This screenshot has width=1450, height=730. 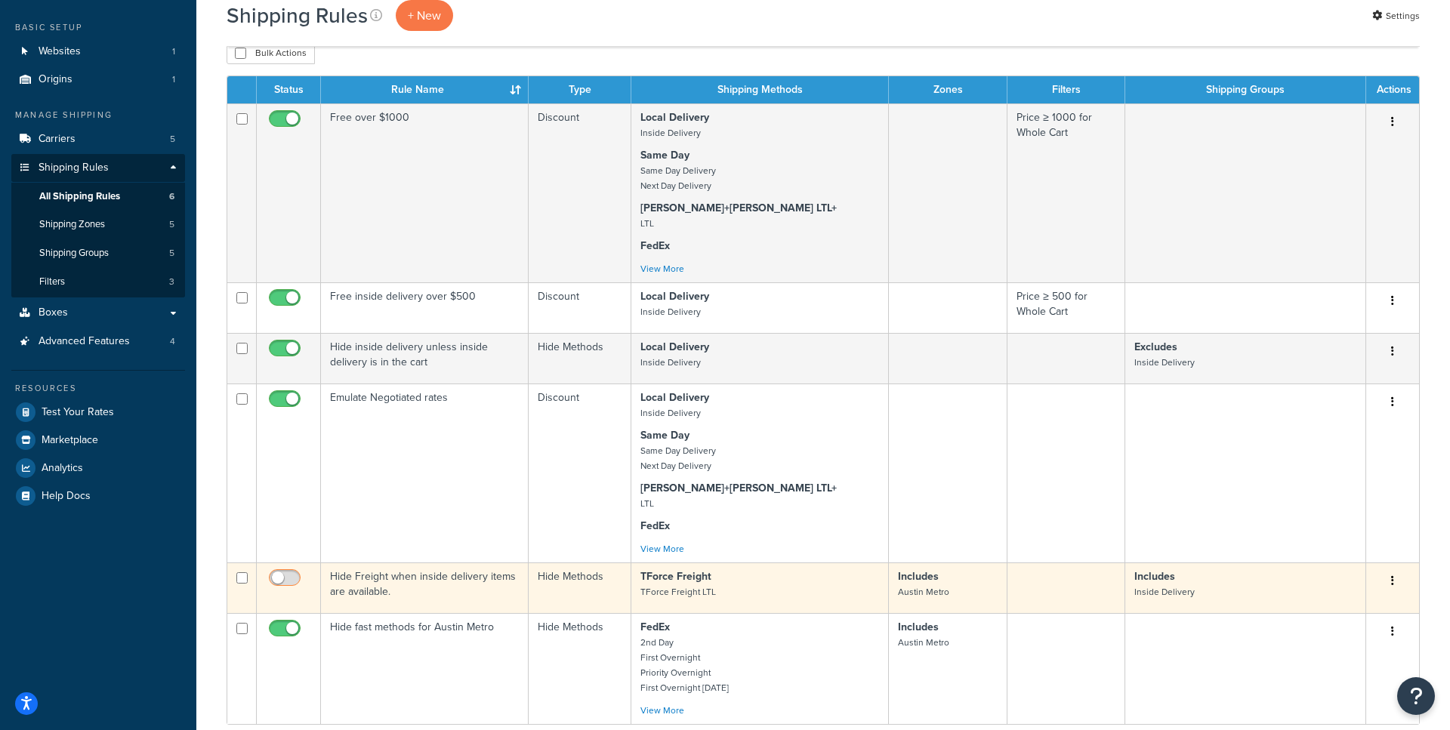 What do you see at coordinates (98, 27) in the screenshot?
I see `div: Basic Setup` at bounding box center [98, 27].